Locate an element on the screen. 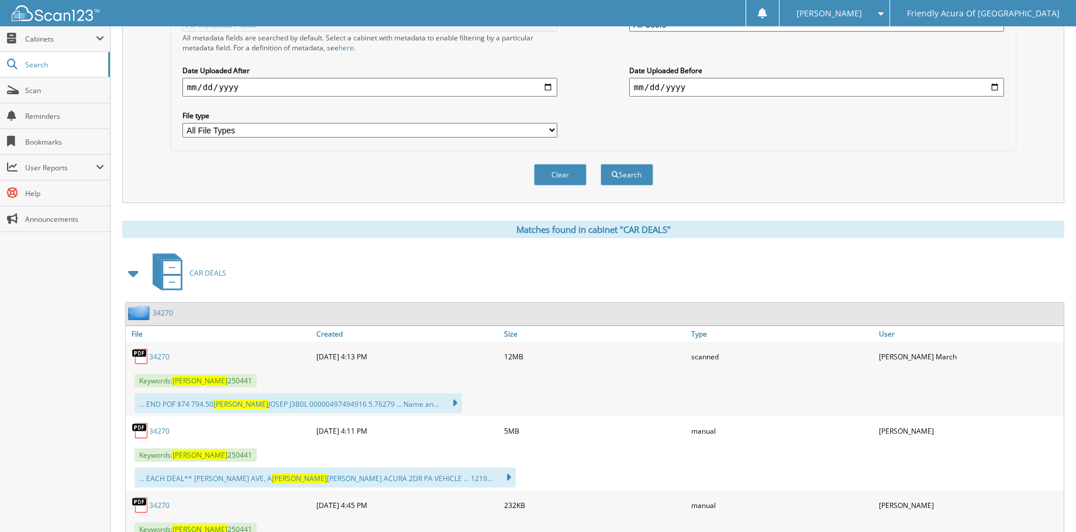  a: Created is located at coordinates (407, 333).